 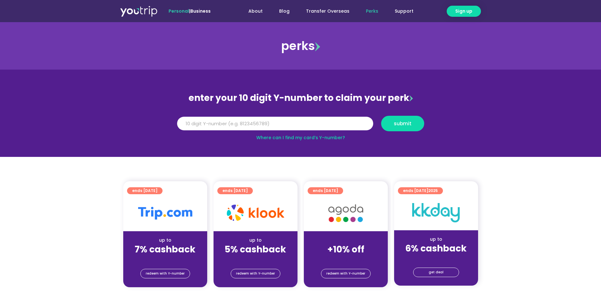 What do you see at coordinates (433, 191) in the screenshot?
I see `span: 2025` at bounding box center [433, 191].